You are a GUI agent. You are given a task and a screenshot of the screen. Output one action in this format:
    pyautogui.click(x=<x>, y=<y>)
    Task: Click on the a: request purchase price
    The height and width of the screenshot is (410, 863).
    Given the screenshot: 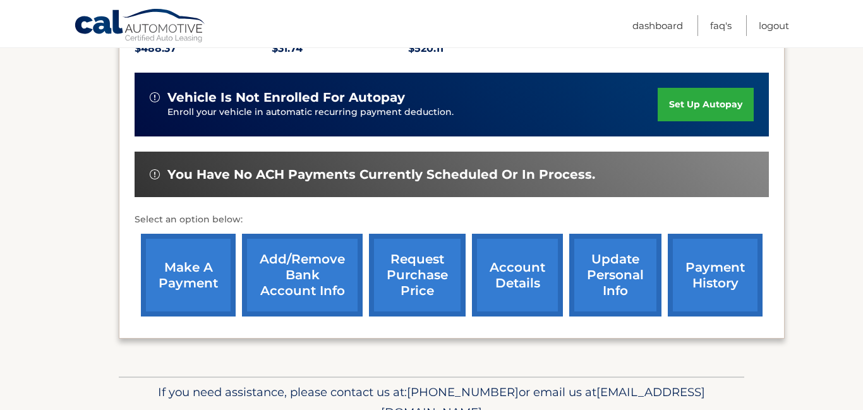 What is the action you would take?
    pyautogui.click(x=417, y=275)
    